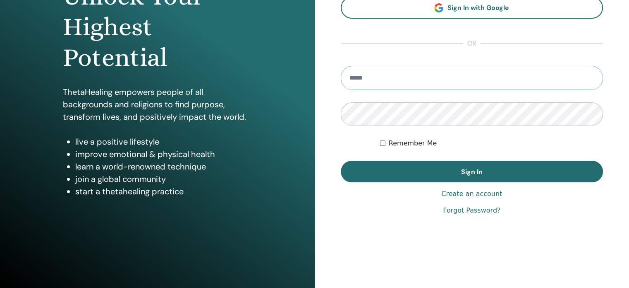 The image size is (629, 288). I want to click on a: Forgot Password?, so click(472, 210).